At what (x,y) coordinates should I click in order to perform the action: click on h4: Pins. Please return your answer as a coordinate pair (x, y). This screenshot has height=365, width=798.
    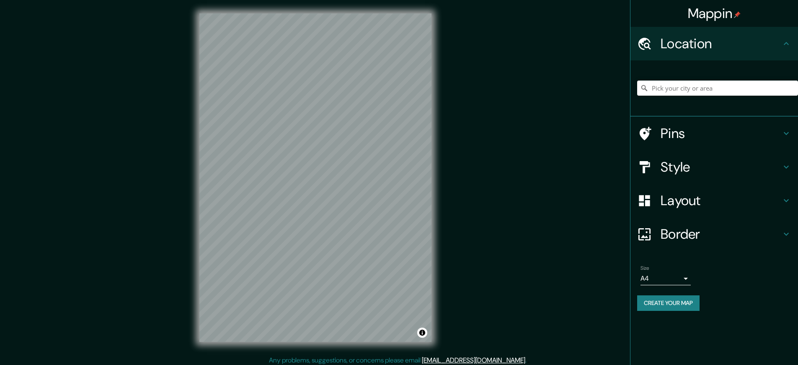
    Looking at the image, I should click on (721, 133).